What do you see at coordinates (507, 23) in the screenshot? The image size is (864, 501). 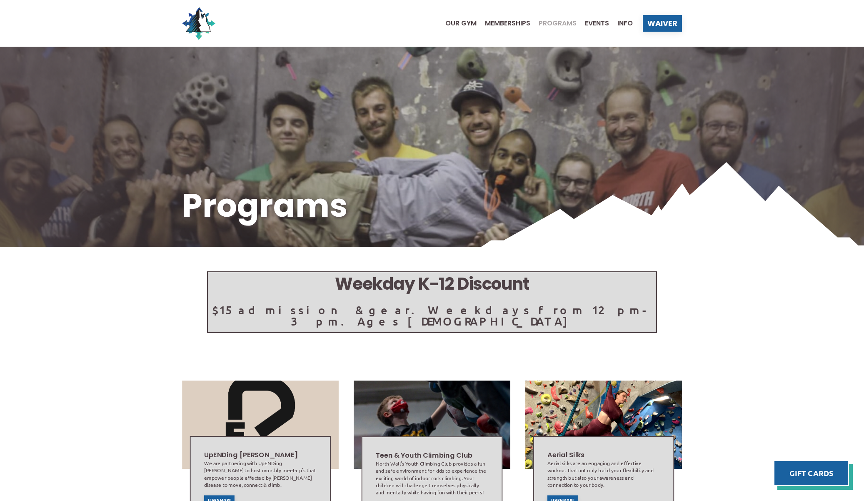 I see `span: Memberships` at bounding box center [507, 23].